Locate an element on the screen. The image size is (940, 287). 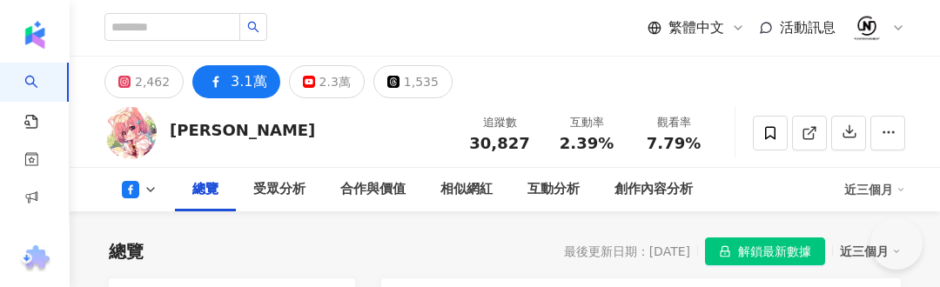
span: 活動訊息 is located at coordinates (808, 27).